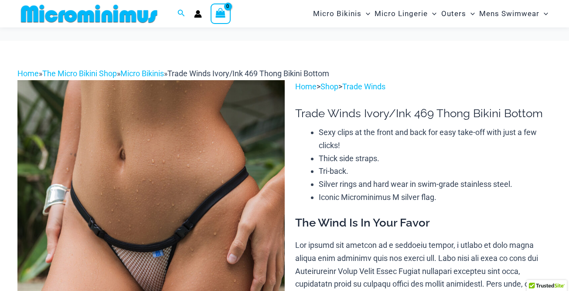  Describe the element at coordinates (509, 14) in the screenshot. I see `span: Mens Swimwear` at that location.